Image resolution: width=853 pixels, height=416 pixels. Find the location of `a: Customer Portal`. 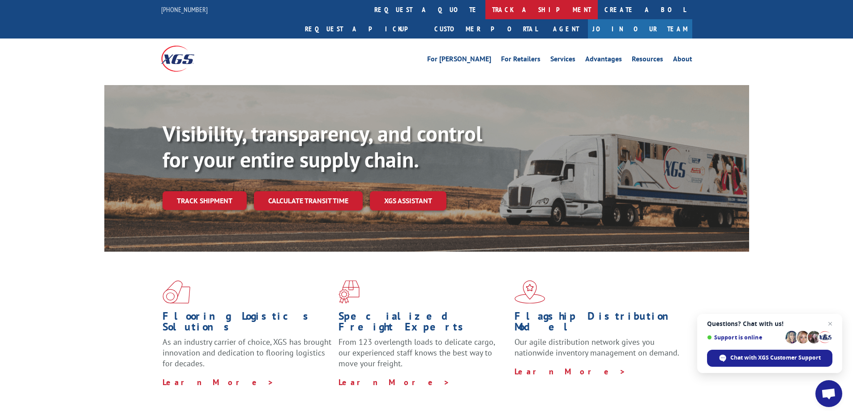

a: Customer Portal is located at coordinates (486, 29).